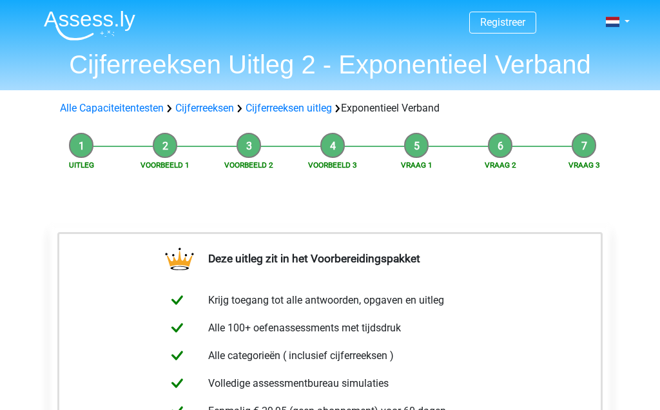 This screenshot has width=660, height=410. Describe the element at coordinates (249, 165) in the screenshot. I see `a: Voorbeeld 2` at that location.